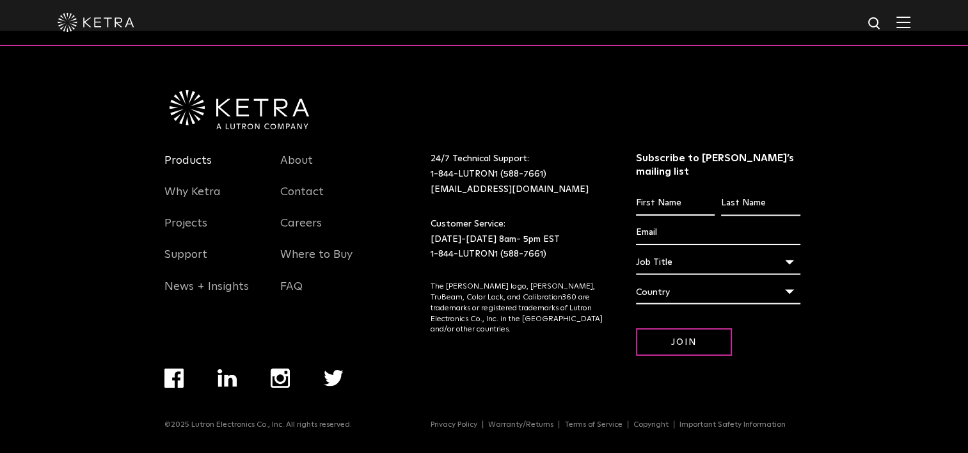 The image size is (968, 453). What do you see at coordinates (651, 424) in the screenshot?
I see `a: Copyright` at bounding box center [651, 424].